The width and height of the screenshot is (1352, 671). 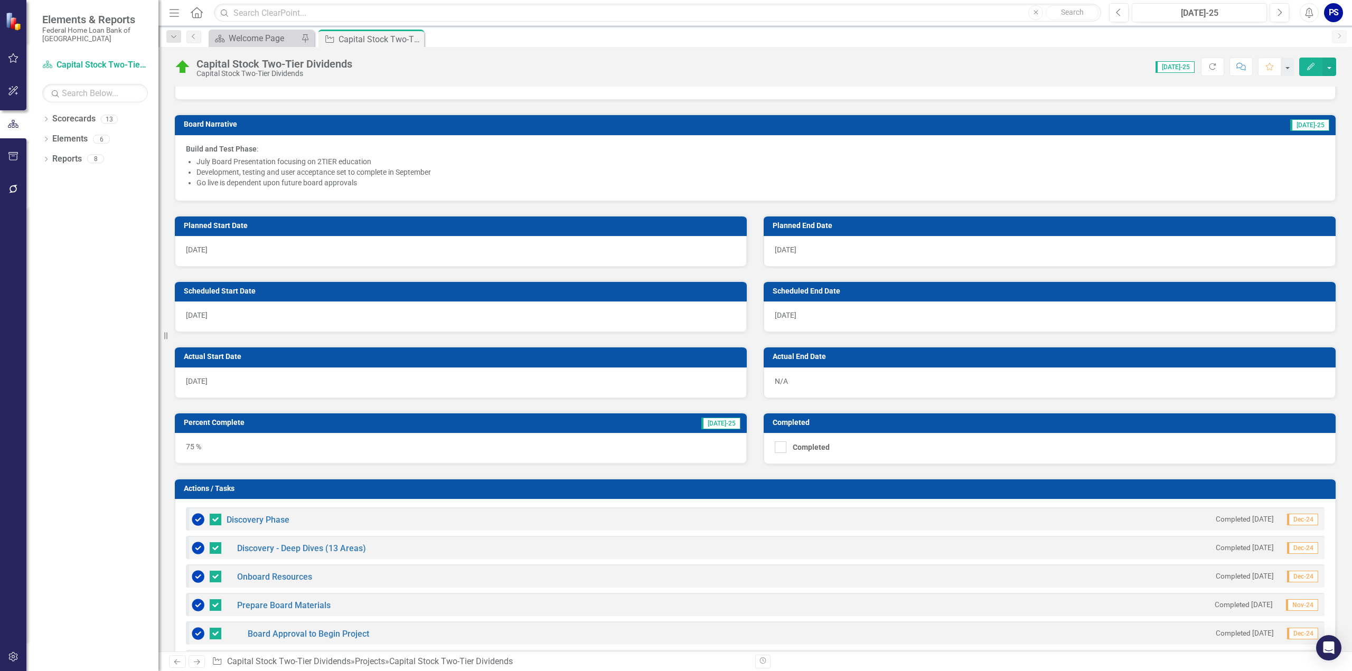 What do you see at coordinates (463, 226) in the screenshot?
I see `h3: Planned Start Date` at bounding box center [463, 226].